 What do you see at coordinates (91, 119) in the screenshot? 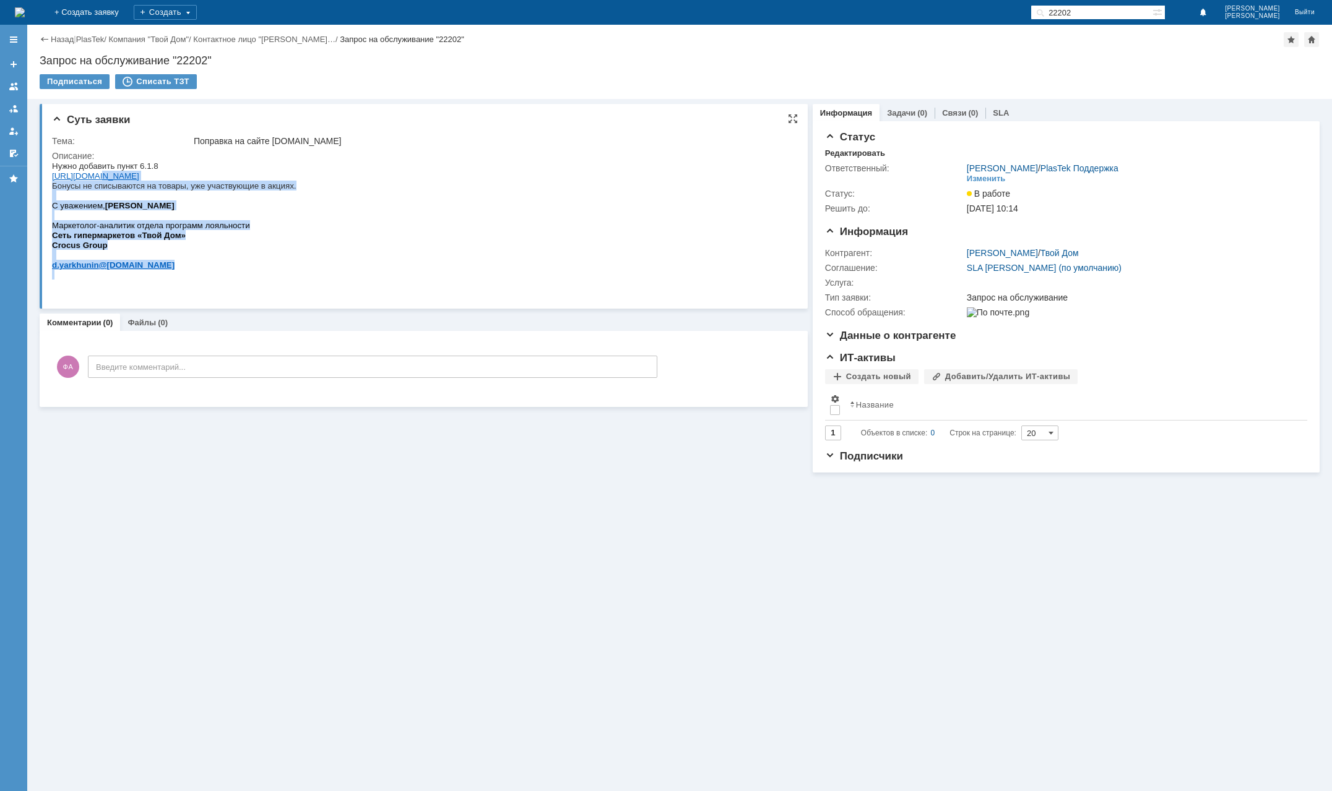
I see `span: Суть заявки` at bounding box center [91, 119].